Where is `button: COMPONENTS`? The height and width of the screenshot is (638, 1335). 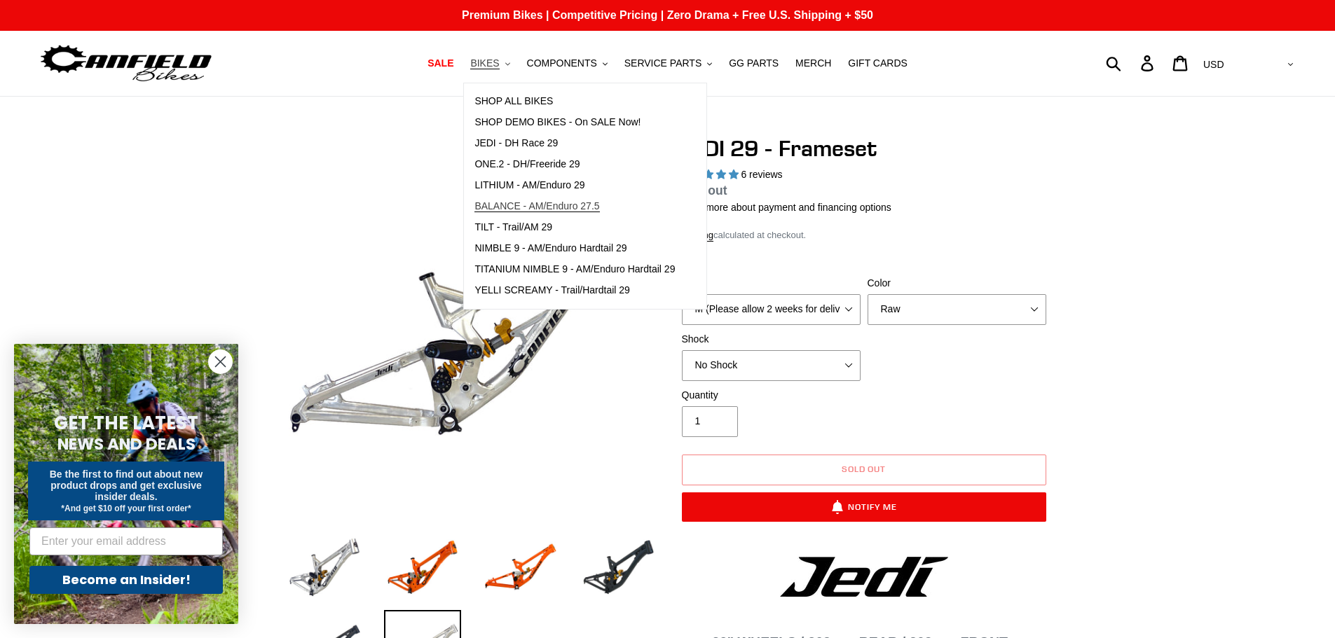
button: COMPONENTS is located at coordinates (567, 63).